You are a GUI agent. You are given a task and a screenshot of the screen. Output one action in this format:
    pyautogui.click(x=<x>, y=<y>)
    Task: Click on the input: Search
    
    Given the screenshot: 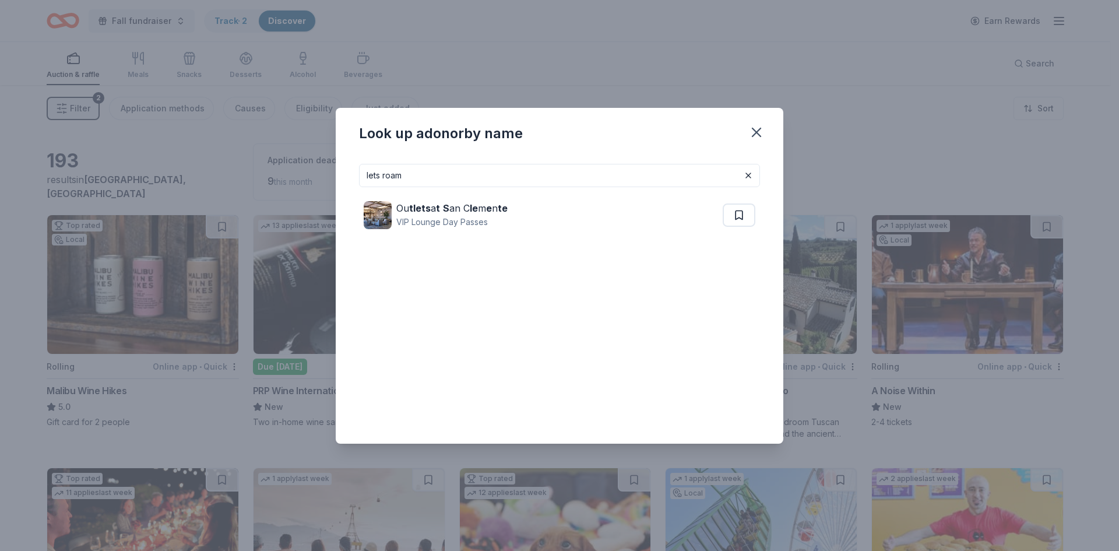 What is the action you would take?
    pyautogui.click(x=560, y=175)
    